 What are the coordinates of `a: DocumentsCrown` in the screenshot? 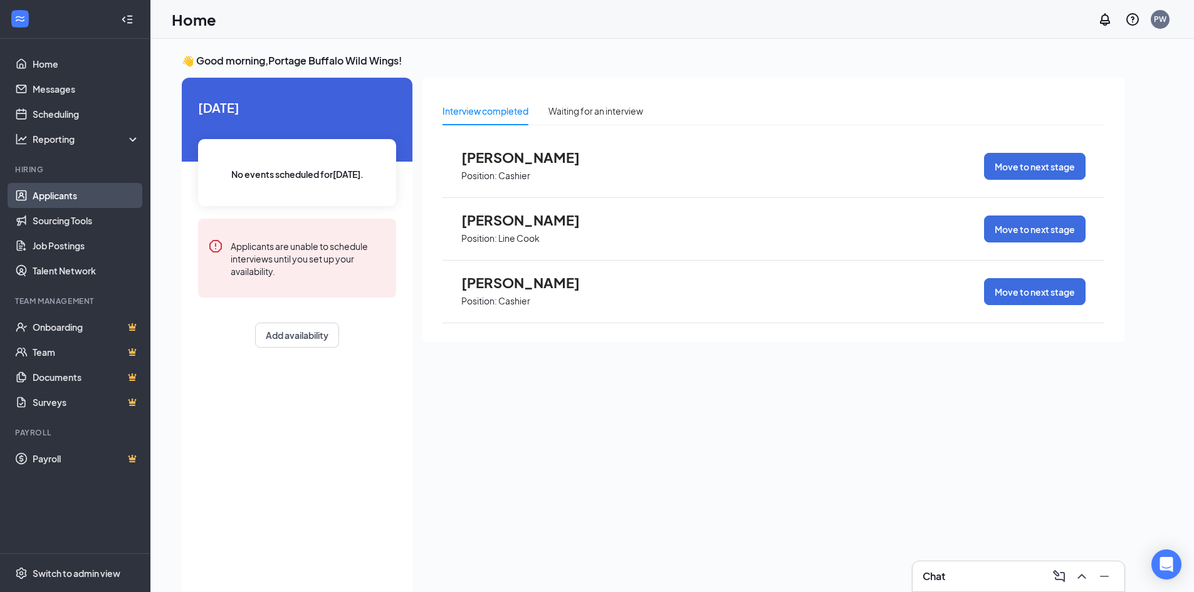 It's located at (86, 377).